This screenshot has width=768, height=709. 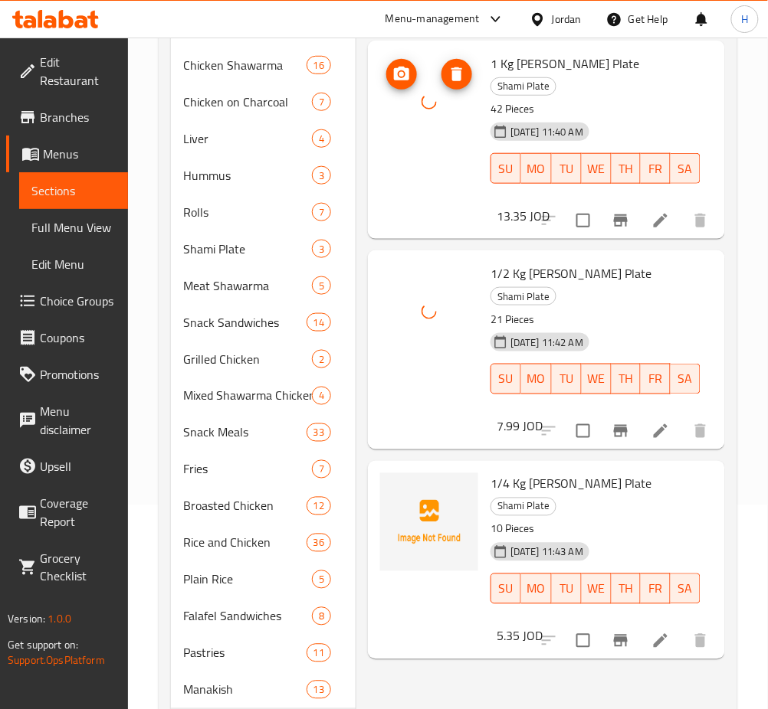 I want to click on span: 1.0.0, so click(x=59, y=620).